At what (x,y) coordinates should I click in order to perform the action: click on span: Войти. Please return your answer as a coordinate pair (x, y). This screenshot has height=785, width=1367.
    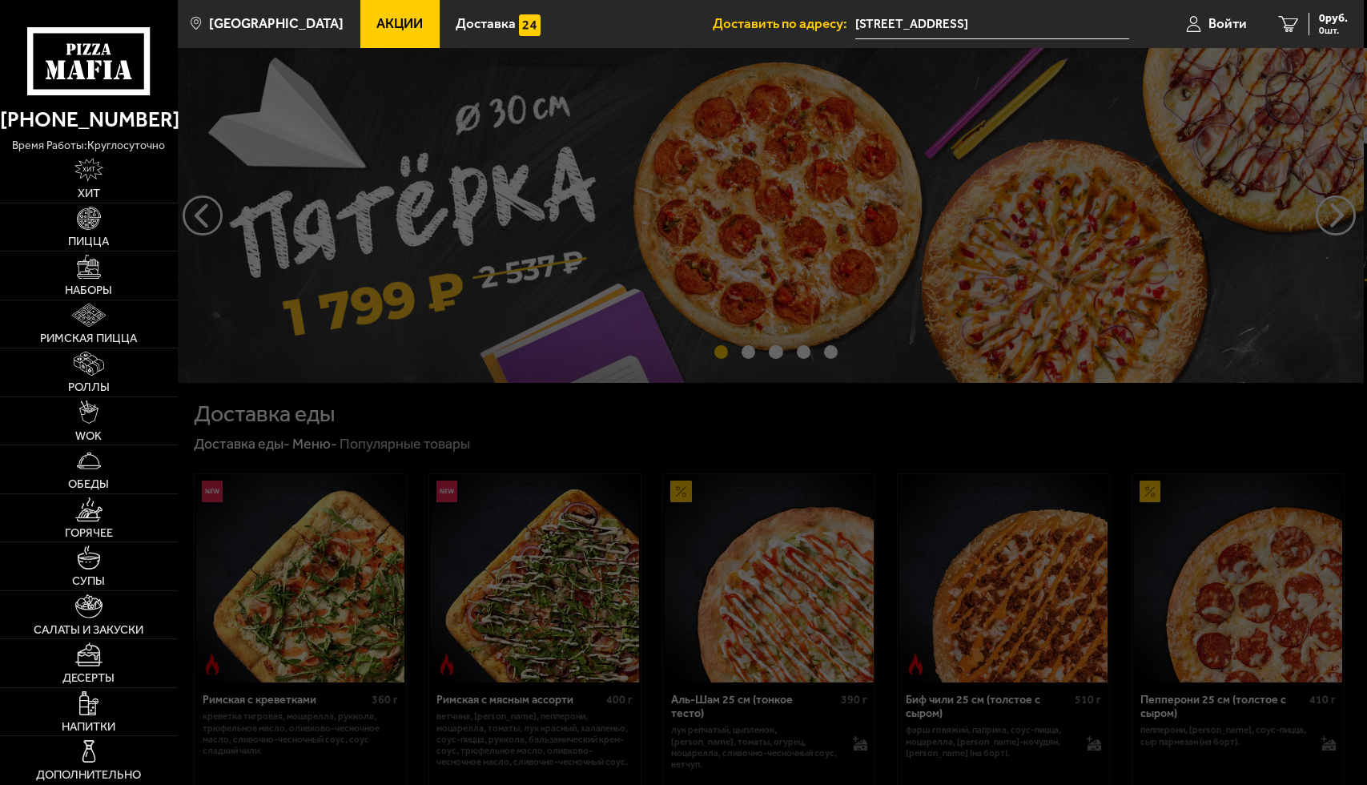
    Looking at the image, I should click on (1228, 23).